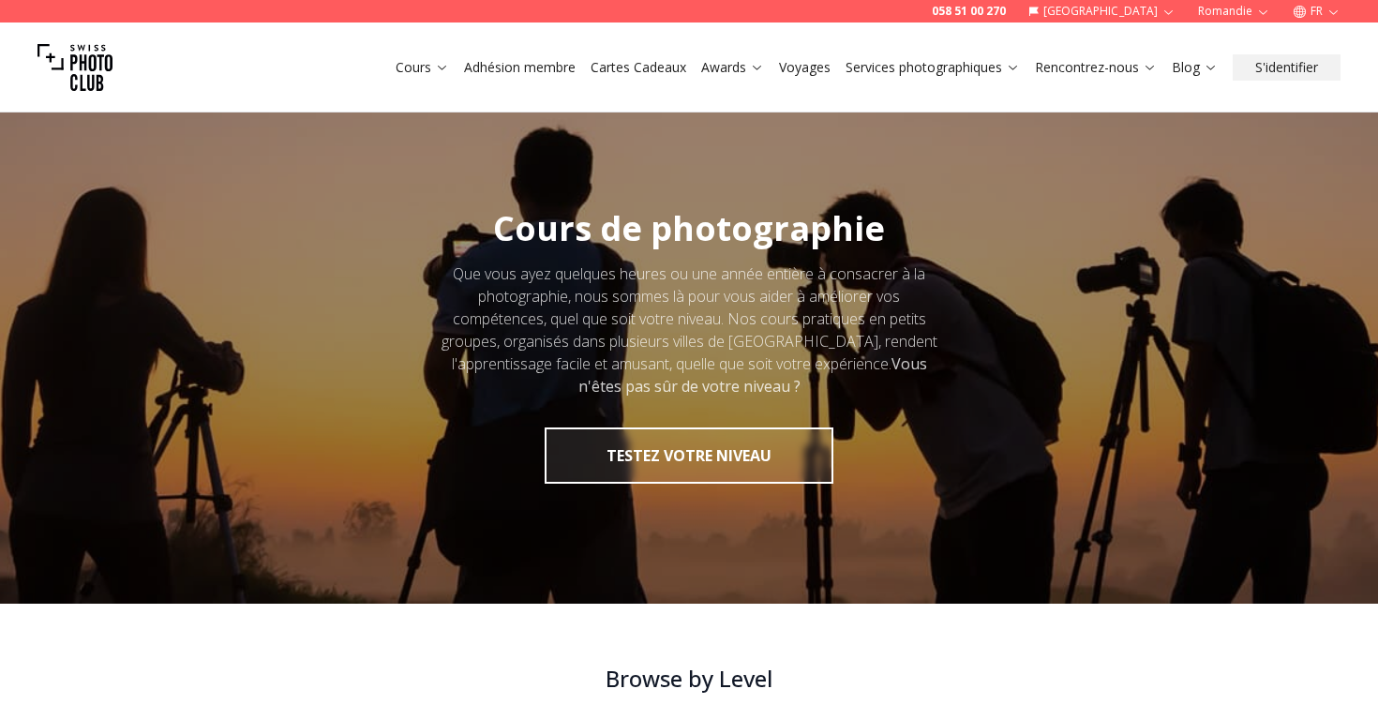 The height and width of the screenshot is (719, 1378). Describe the element at coordinates (804, 68) in the screenshot. I see `a: Voyages` at that location.